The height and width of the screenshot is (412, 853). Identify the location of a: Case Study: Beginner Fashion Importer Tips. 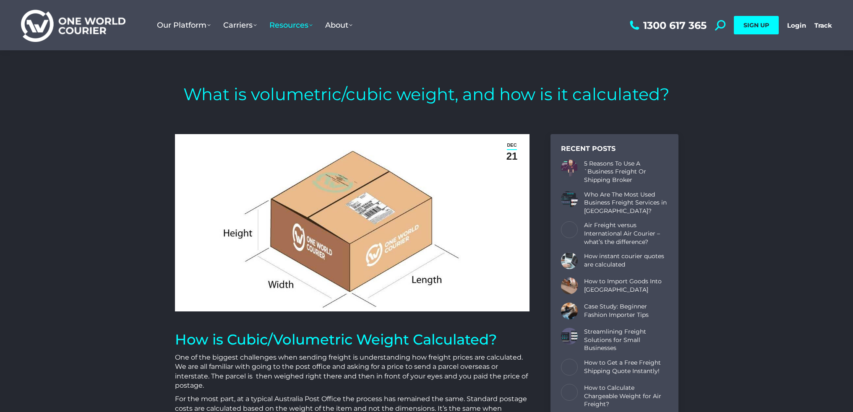
(626, 311).